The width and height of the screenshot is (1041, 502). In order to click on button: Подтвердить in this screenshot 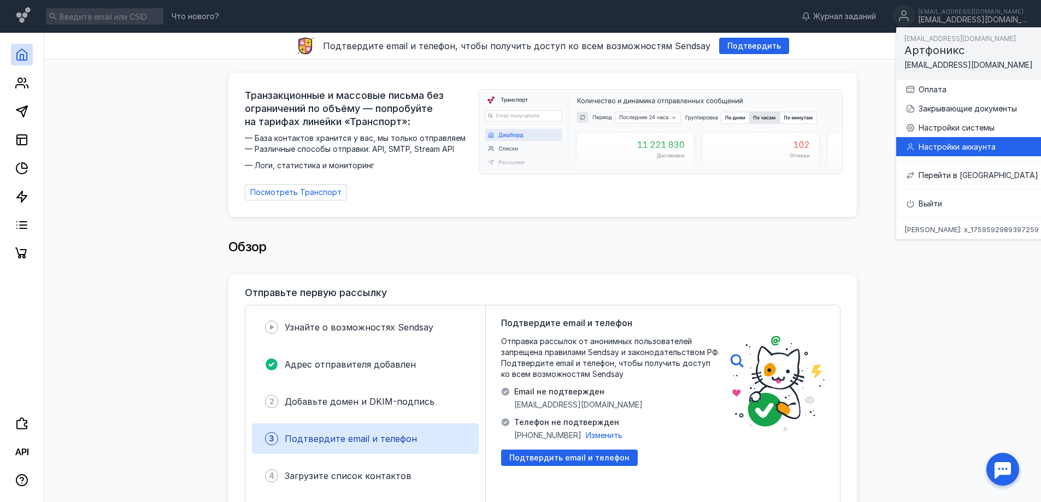, I will do `click(754, 46)`.